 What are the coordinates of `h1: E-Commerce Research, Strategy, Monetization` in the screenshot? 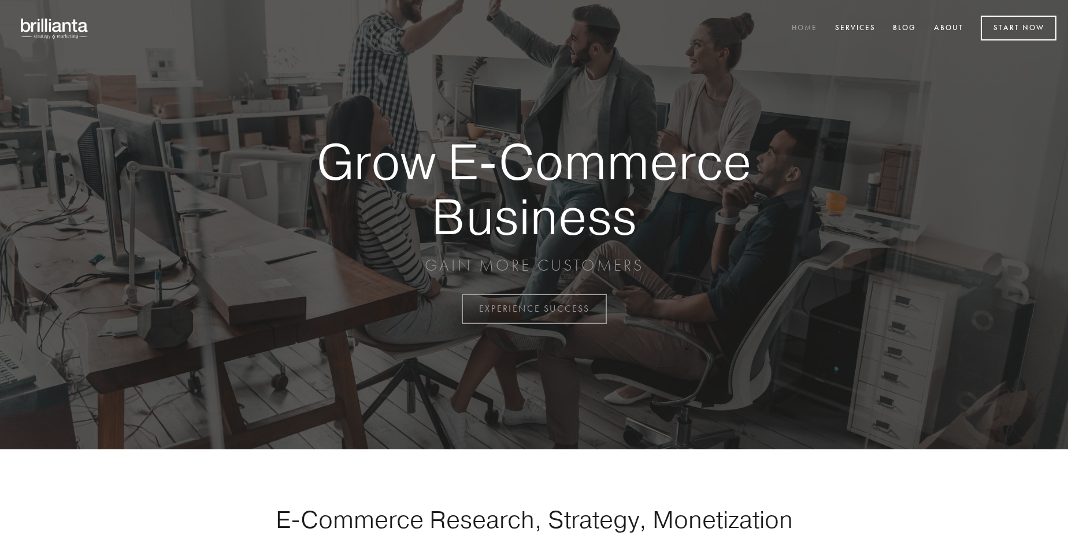 It's located at (534, 519).